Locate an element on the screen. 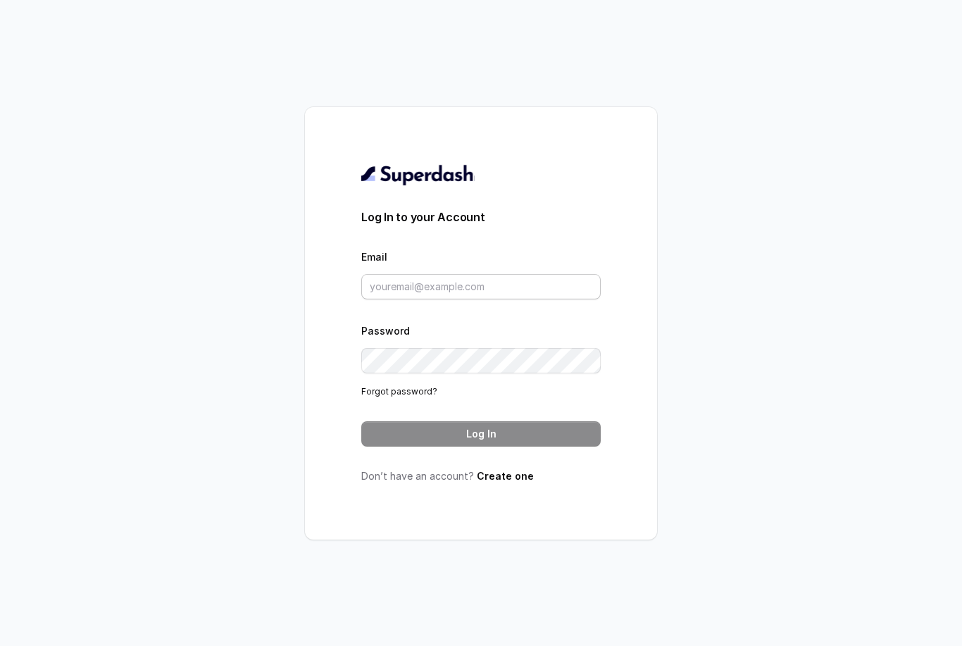 The height and width of the screenshot is (646, 962). a: Create one is located at coordinates (505, 476).